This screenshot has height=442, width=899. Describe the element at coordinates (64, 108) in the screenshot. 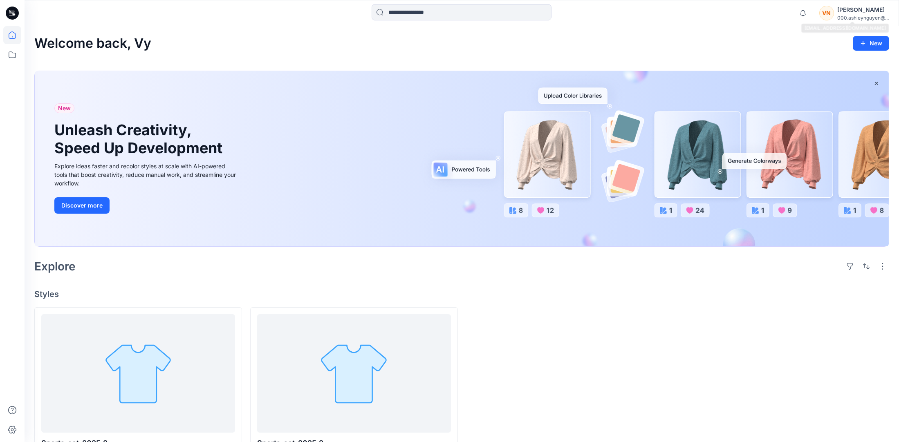

I see `span: New` at that location.